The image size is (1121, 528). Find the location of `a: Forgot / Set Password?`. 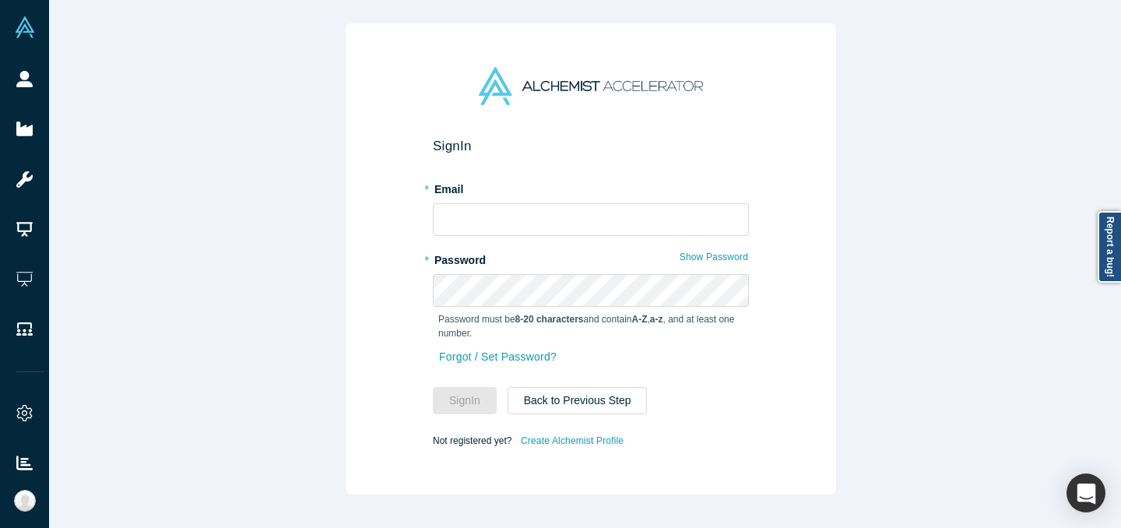

a: Forgot / Set Password? is located at coordinates (498, 357).